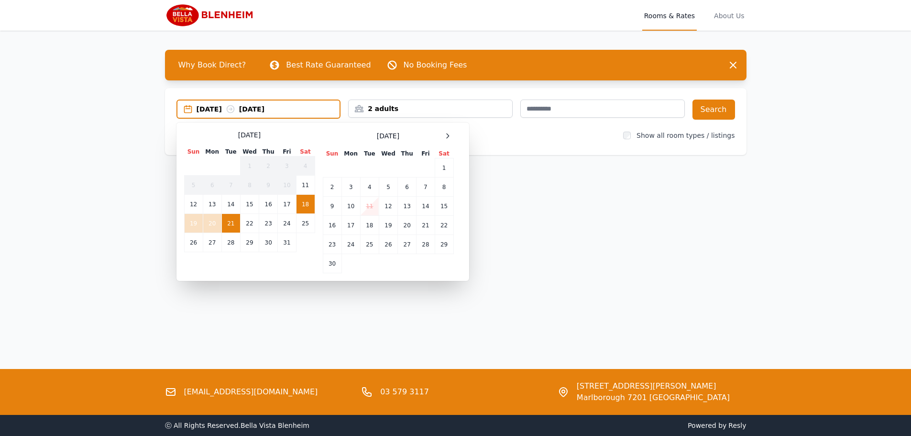 The image size is (911, 436). What do you see at coordinates (685, 135) in the screenshot?
I see `label: Show all room types / listings` at bounding box center [685, 135].